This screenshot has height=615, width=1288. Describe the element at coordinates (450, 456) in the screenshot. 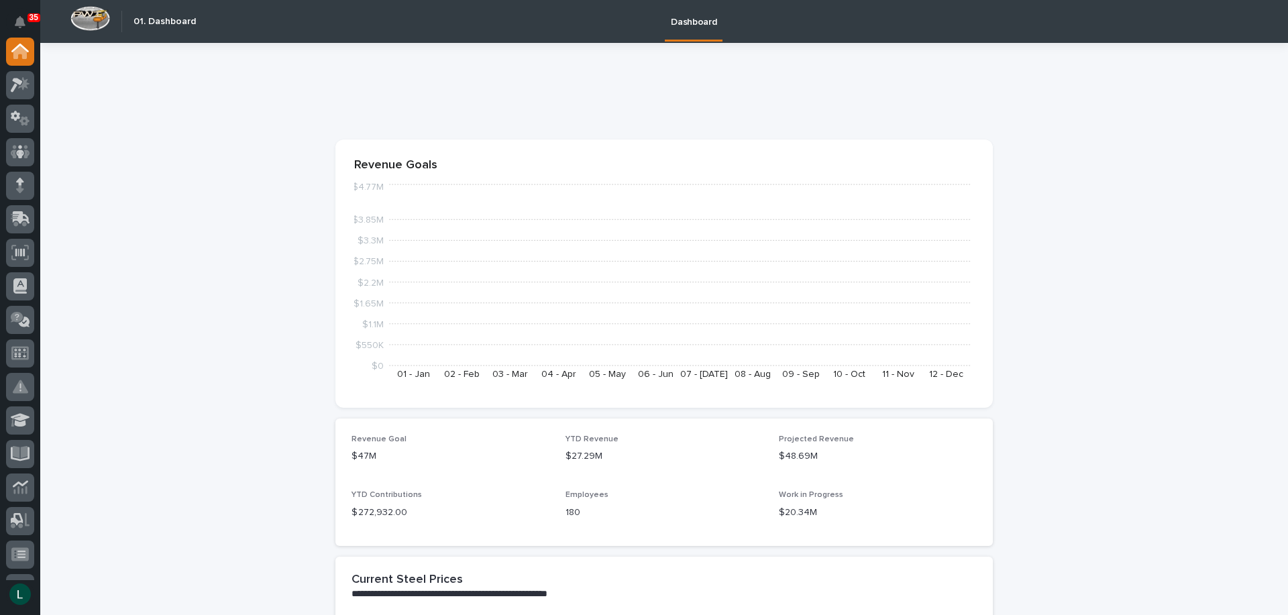

I see `p: $47M` at that location.